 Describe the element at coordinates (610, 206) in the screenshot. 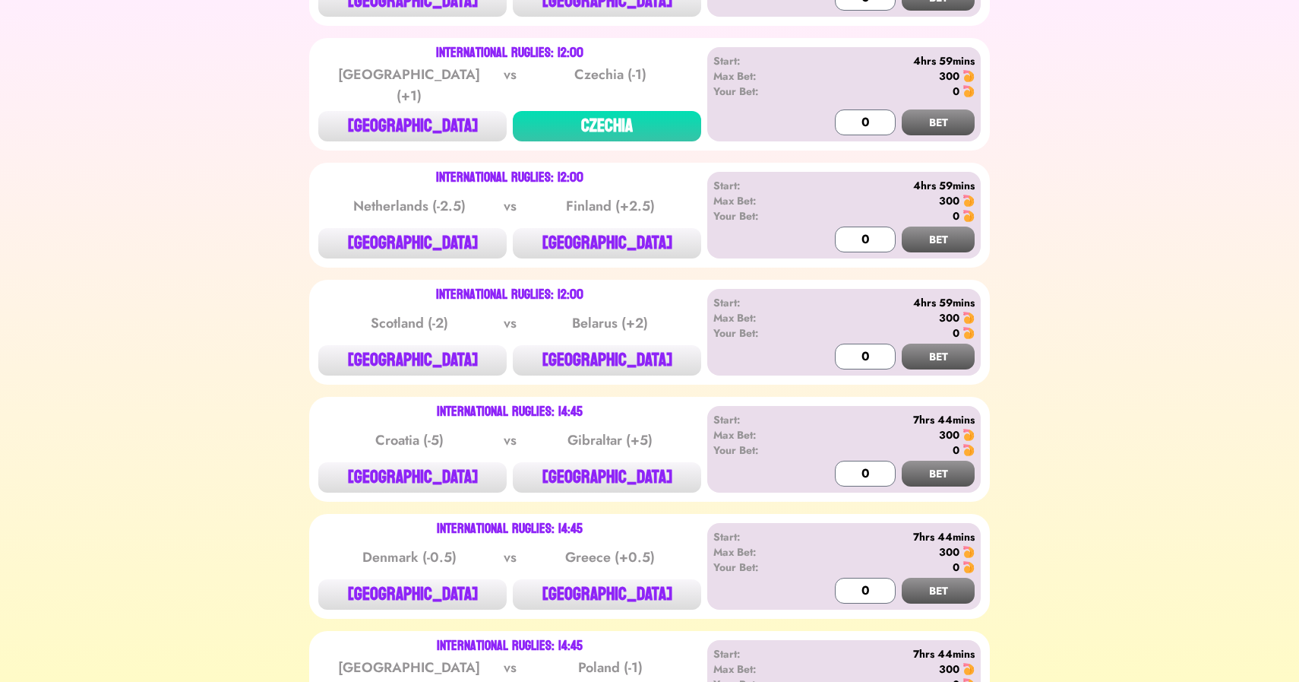

I see `div: Finland (+2.5)` at that location.